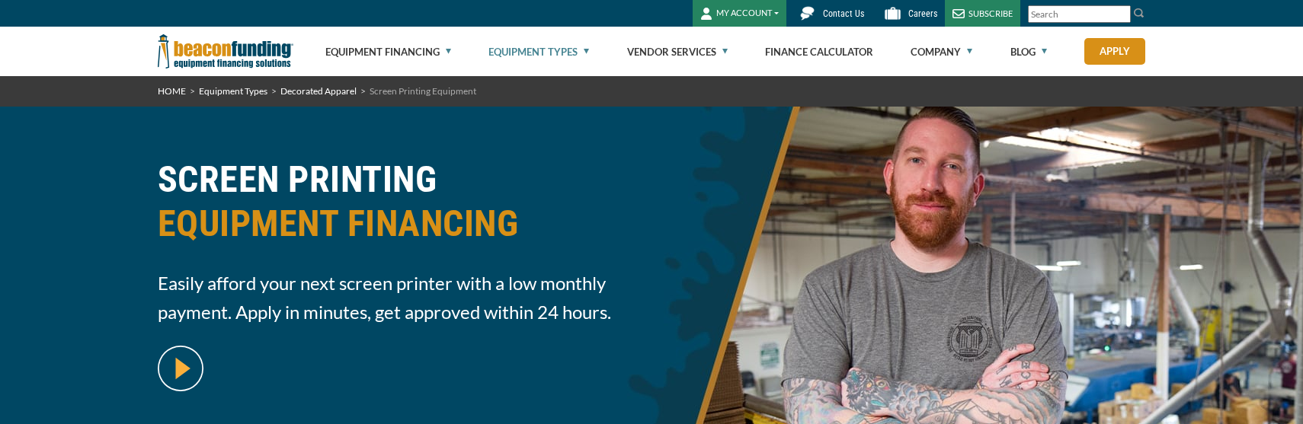 This screenshot has width=1303, height=424. What do you see at coordinates (400, 224) in the screenshot?
I see `span: EQUIPMENT FINANCING` at bounding box center [400, 224].